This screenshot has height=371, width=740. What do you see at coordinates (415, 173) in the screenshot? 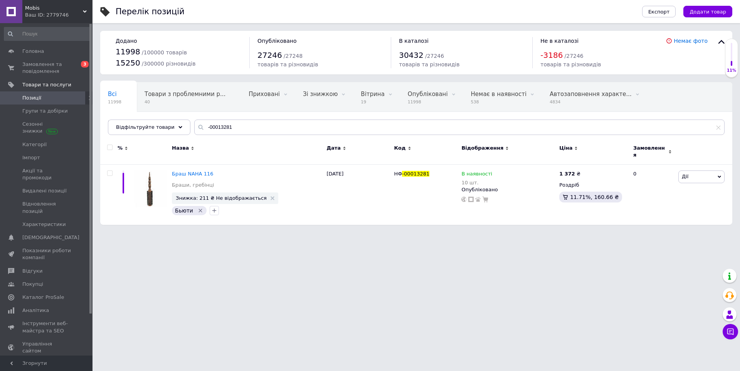
I see `span: -00013281` at bounding box center [415, 173].